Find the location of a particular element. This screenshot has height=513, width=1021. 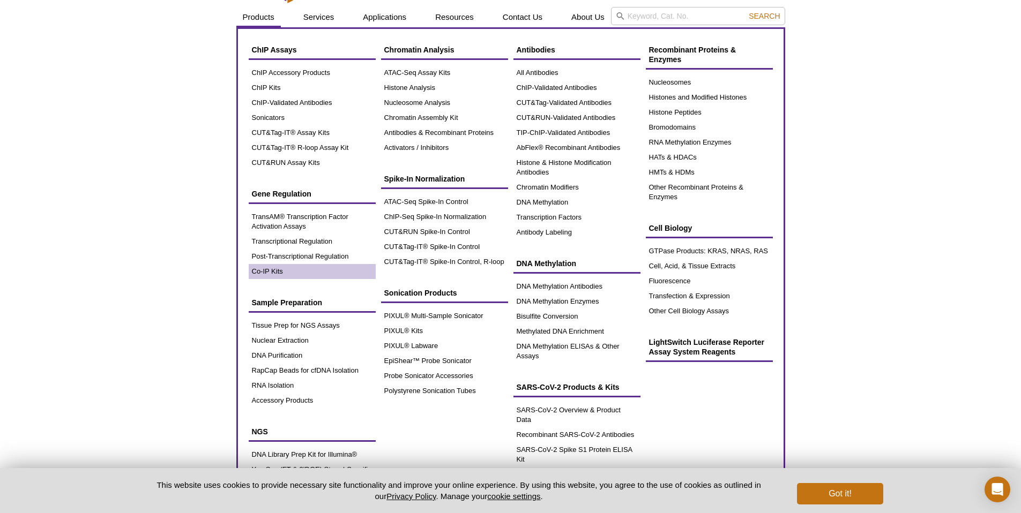

a: AbFlex® Recombinant Antibodies is located at coordinates (577, 148).